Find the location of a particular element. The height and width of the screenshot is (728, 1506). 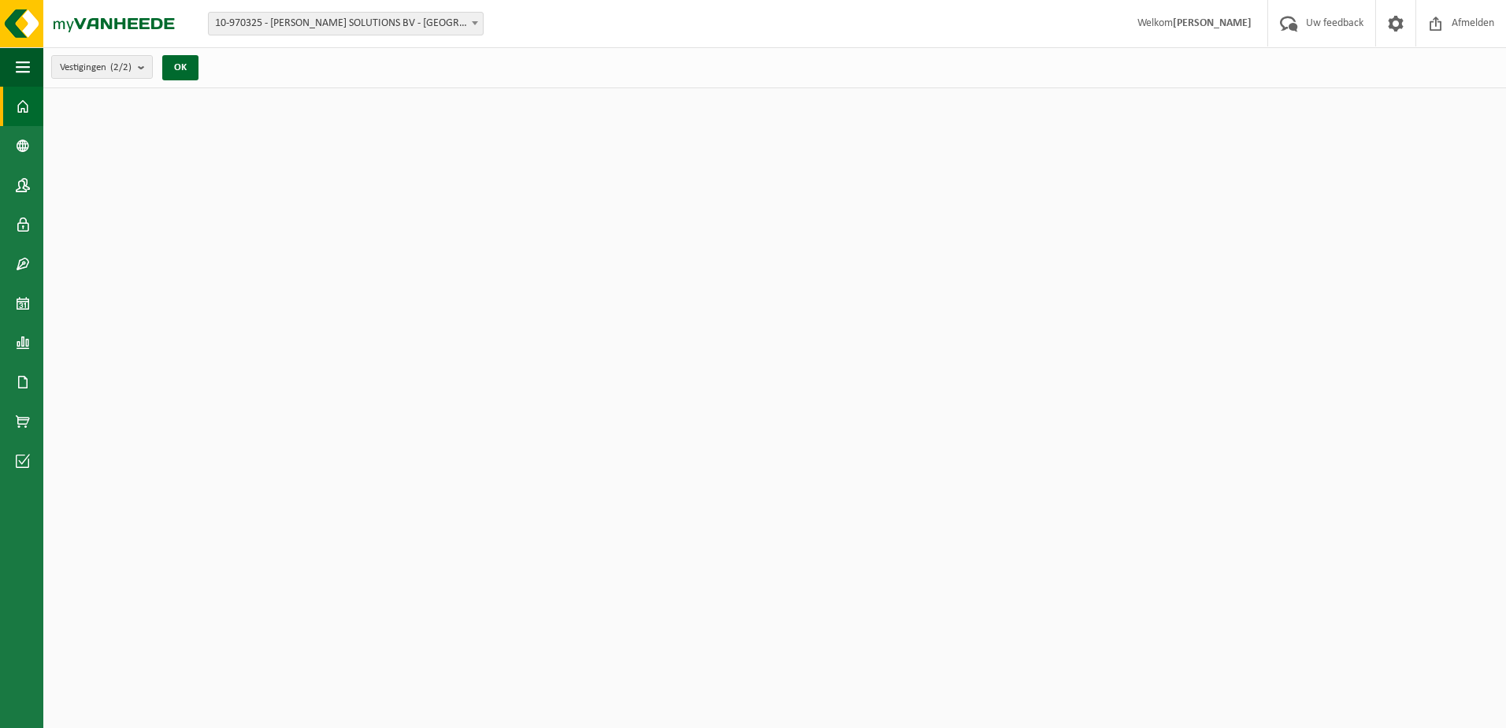

button: OK is located at coordinates (180, 68).